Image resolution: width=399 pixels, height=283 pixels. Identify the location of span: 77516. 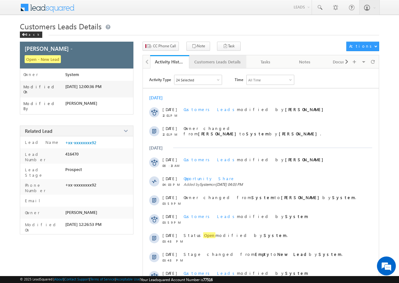
(208, 279).